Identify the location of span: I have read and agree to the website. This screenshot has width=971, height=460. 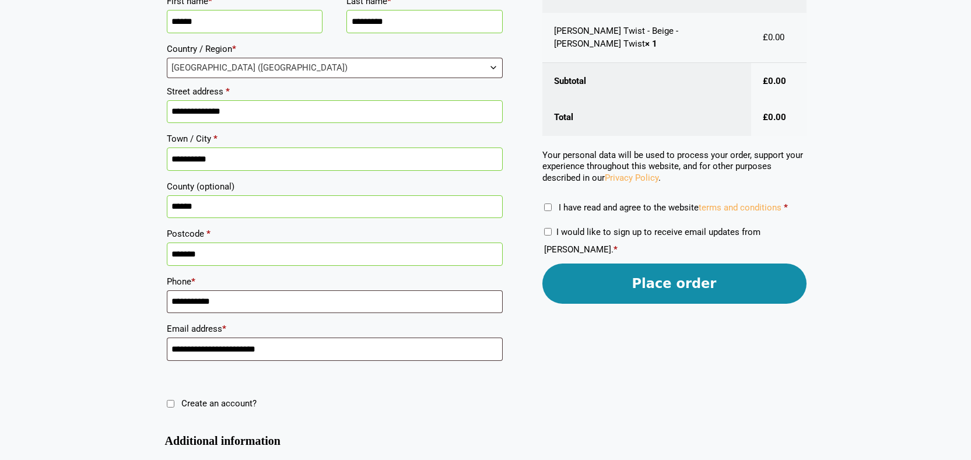
(670, 208).